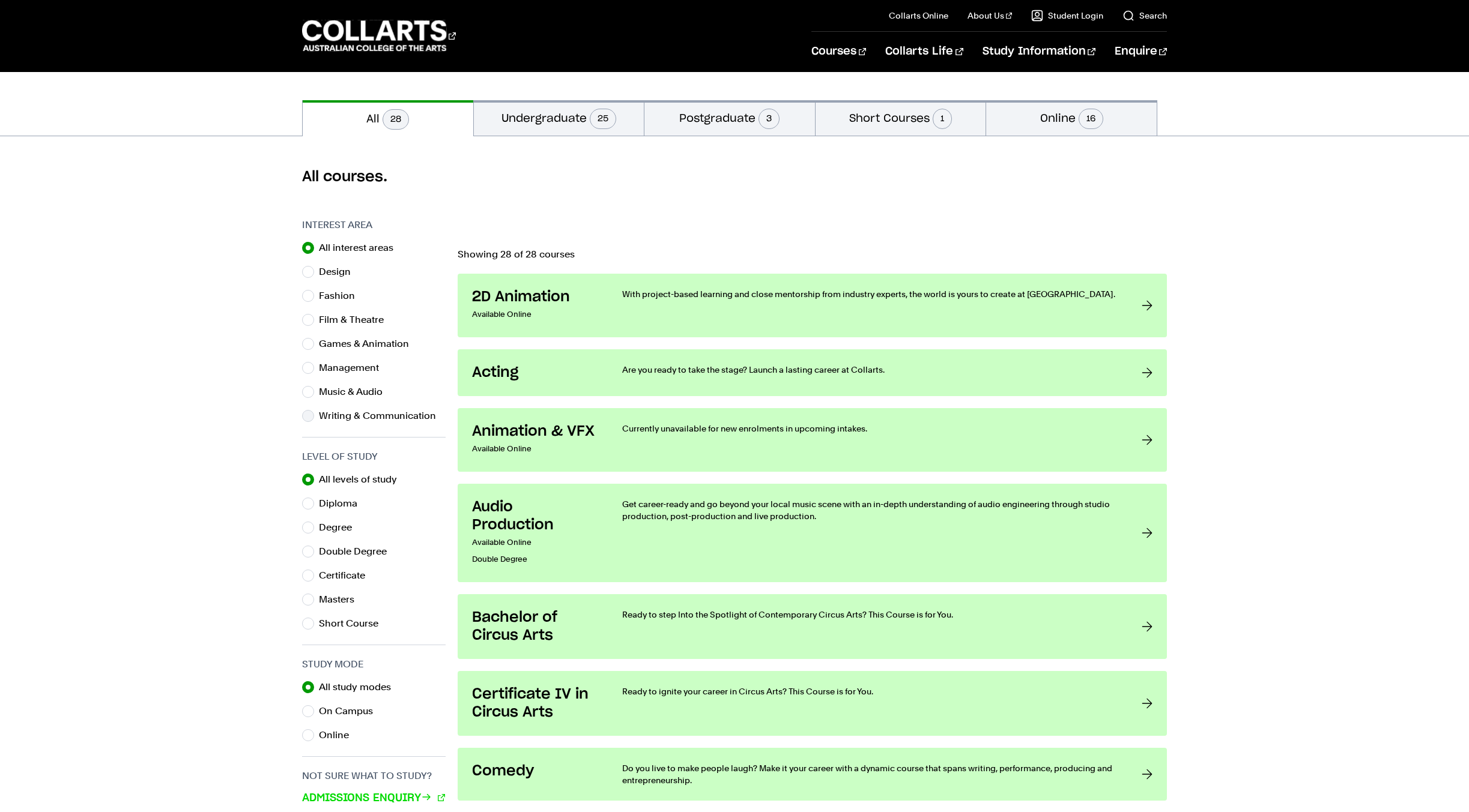 Image resolution: width=1469 pixels, height=812 pixels. Describe the element at coordinates (870, 511) in the screenshot. I see `p: Get career-ready and go beyond your local music scene with an in-depth understanding of audio eng...` at that location.